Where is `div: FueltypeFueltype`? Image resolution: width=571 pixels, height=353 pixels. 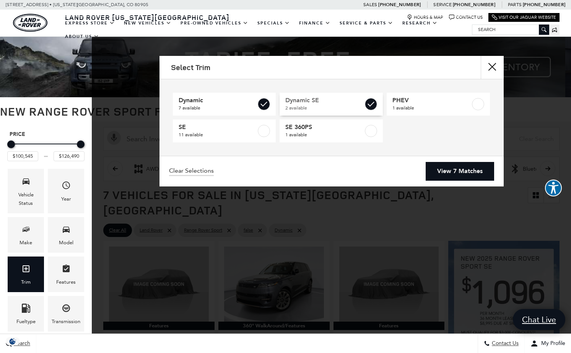
div: FueltypeFueltype is located at coordinates (26, 313).